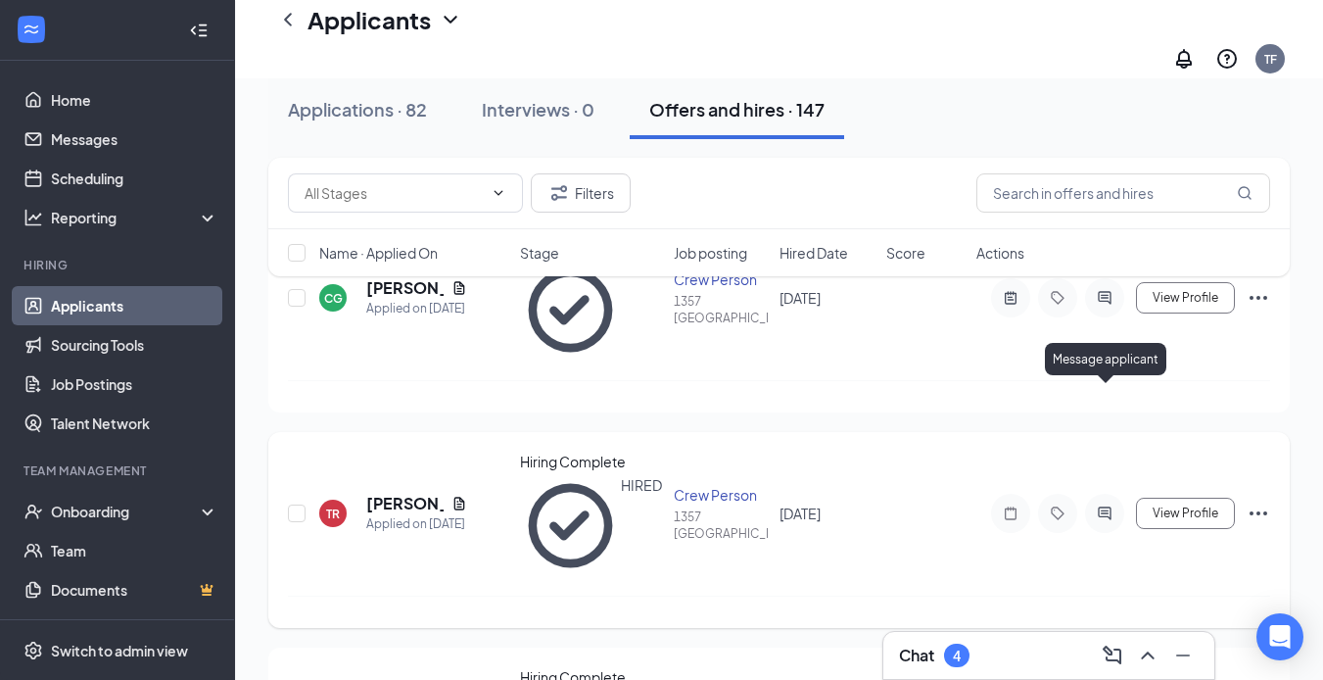 This screenshot has height=680, width=1323. I want to click on svg: Document, so click(459, 503).